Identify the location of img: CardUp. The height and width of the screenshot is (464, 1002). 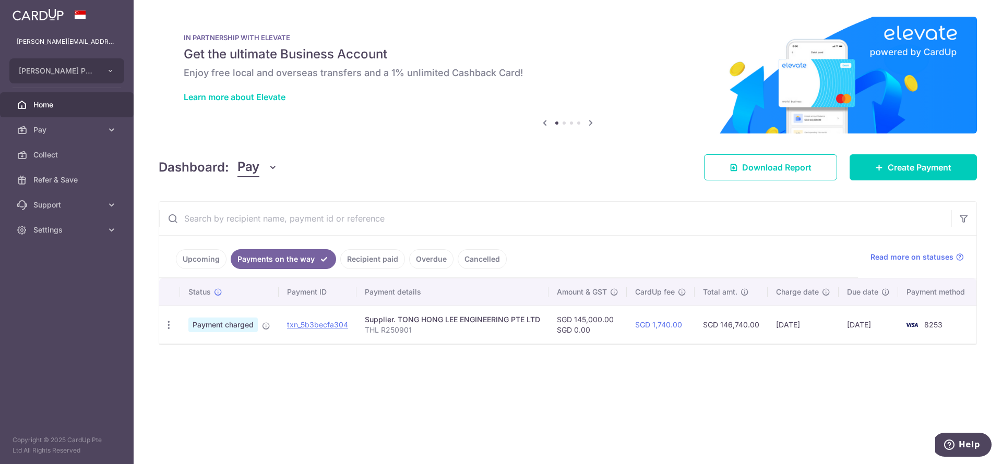
(38, 15).